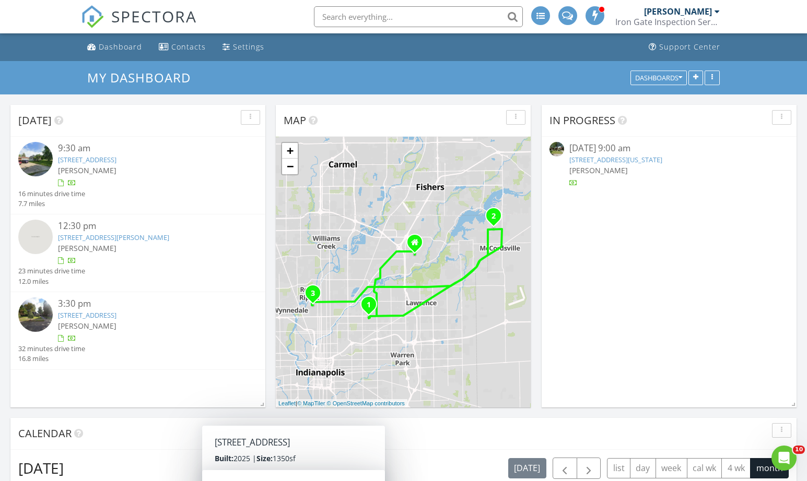  I want to click on div: Dashboards, so click(658, 78).